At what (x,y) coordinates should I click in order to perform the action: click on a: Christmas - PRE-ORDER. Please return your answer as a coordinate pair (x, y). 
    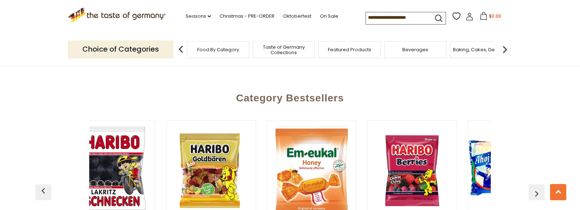
    Looking at the image, I should click on (247, 16).